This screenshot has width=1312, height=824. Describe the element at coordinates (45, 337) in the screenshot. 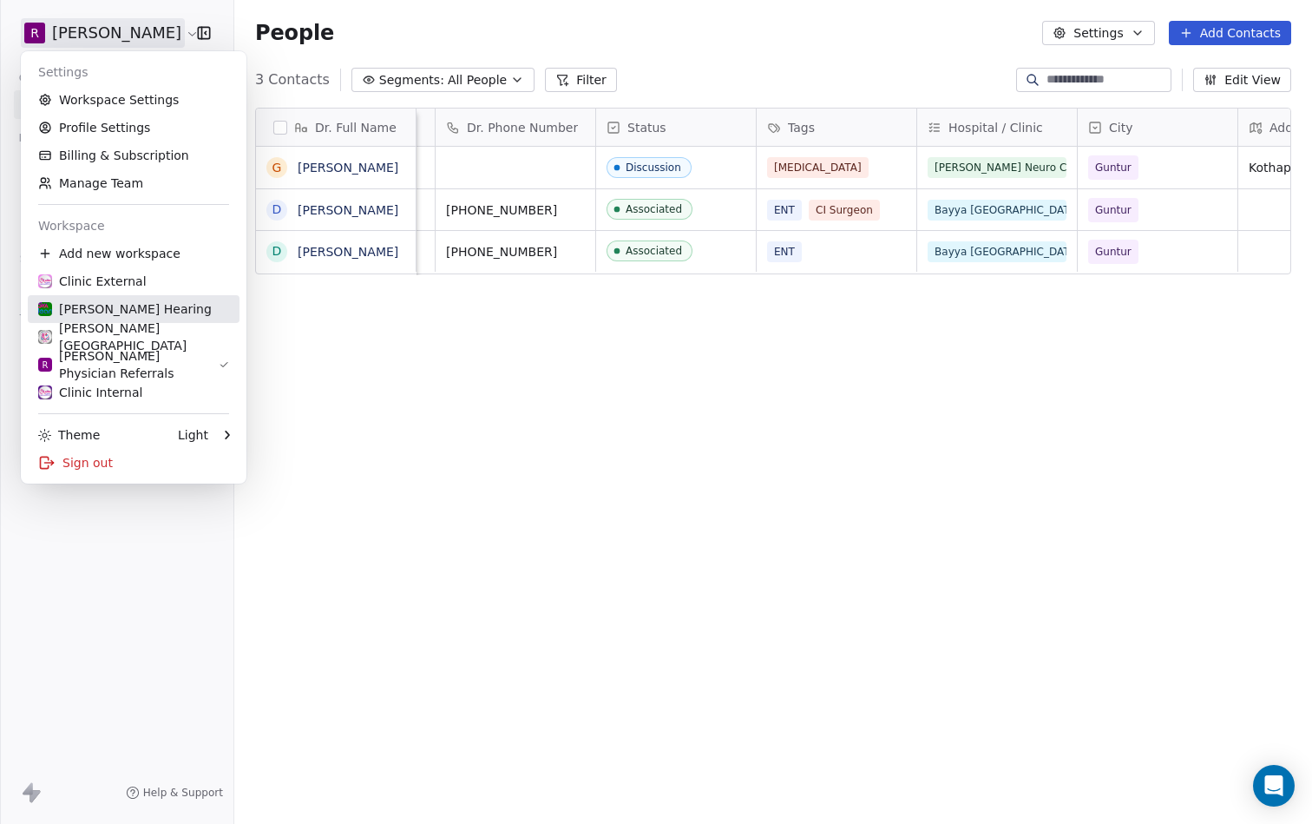

I see `img: ISHB%20Circle%20icon%20no%20Shadow.svg` at that location.